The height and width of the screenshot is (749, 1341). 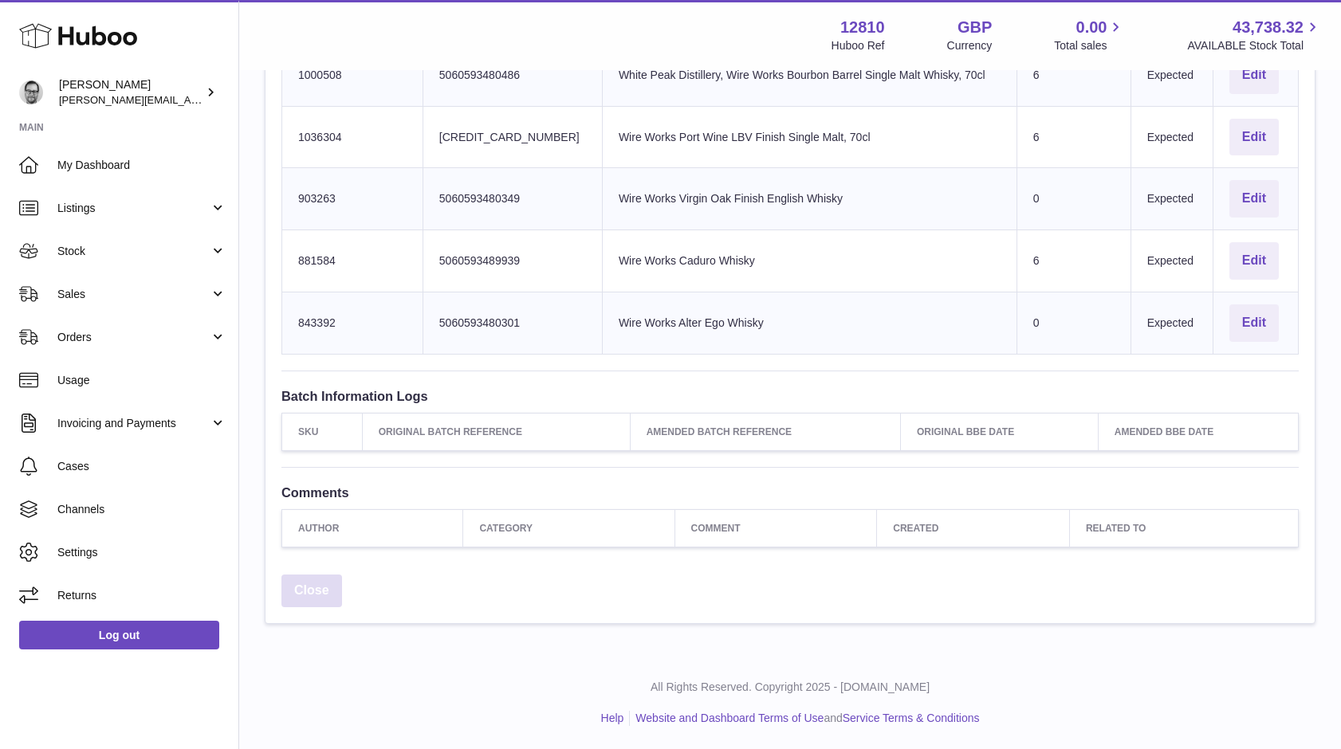 I want to click on a: 43,738.32 AVAILABLE Stock Total, so click(x=1254, y=35).